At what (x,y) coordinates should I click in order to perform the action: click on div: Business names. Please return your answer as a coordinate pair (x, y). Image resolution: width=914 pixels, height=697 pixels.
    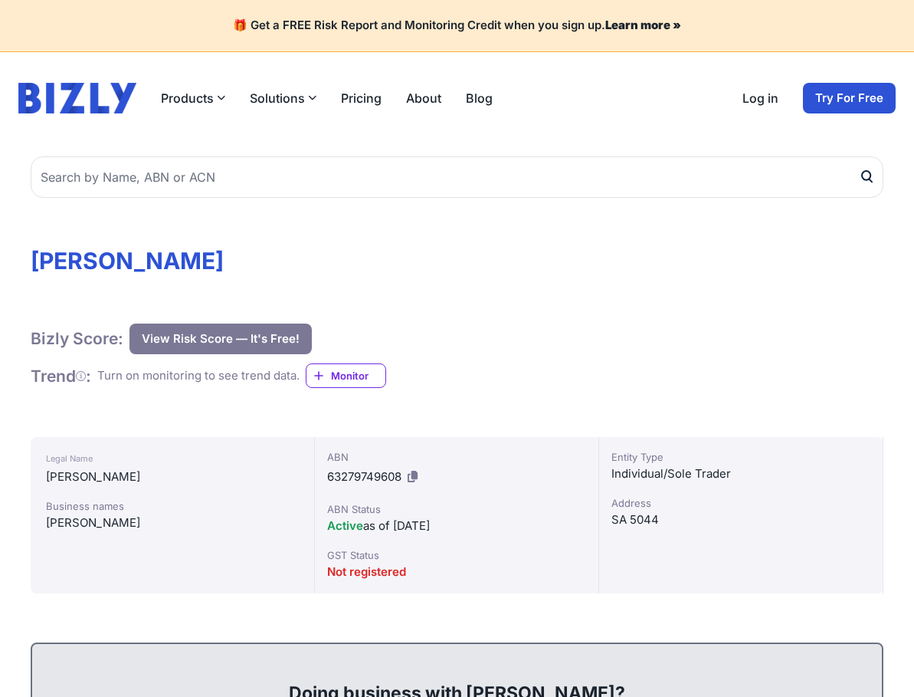
    Looking at the image, I should click on (172, 506).